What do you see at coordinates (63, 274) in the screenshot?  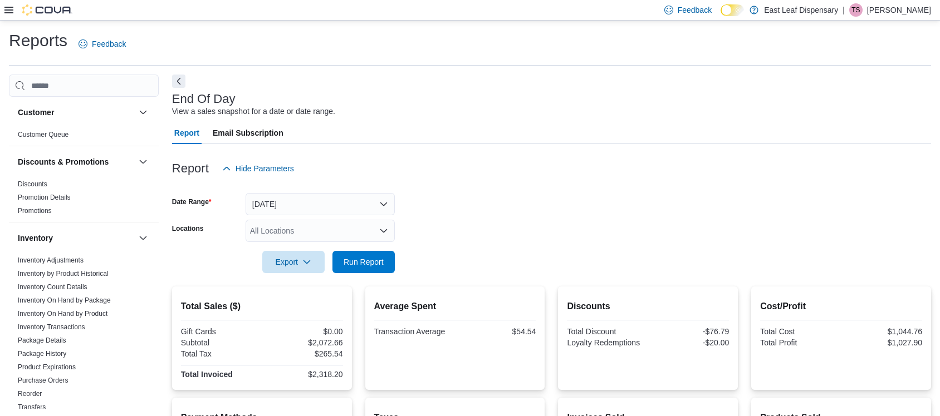 I see `a: Inventory by Product Historical` at bounding box center [63, 274].